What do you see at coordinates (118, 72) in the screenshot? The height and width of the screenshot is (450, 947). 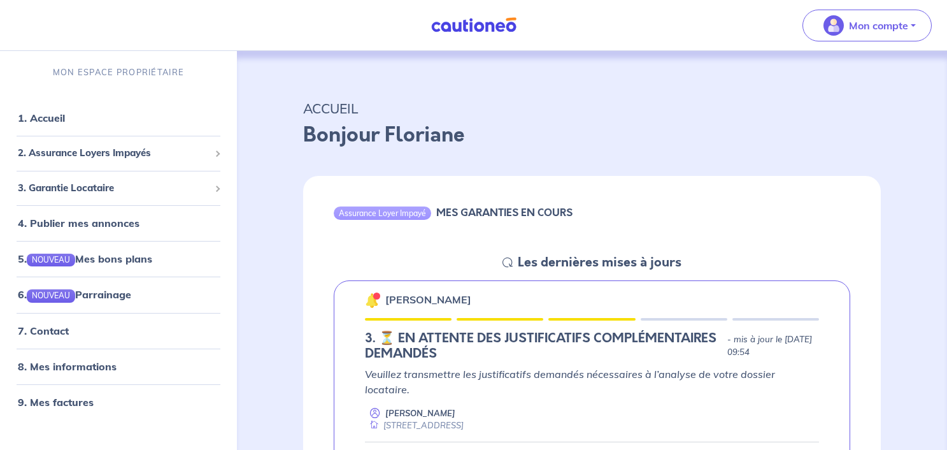 I see `p: MON ESPACE PROPRIÉTAIRE` at bounding box center [118, 72].